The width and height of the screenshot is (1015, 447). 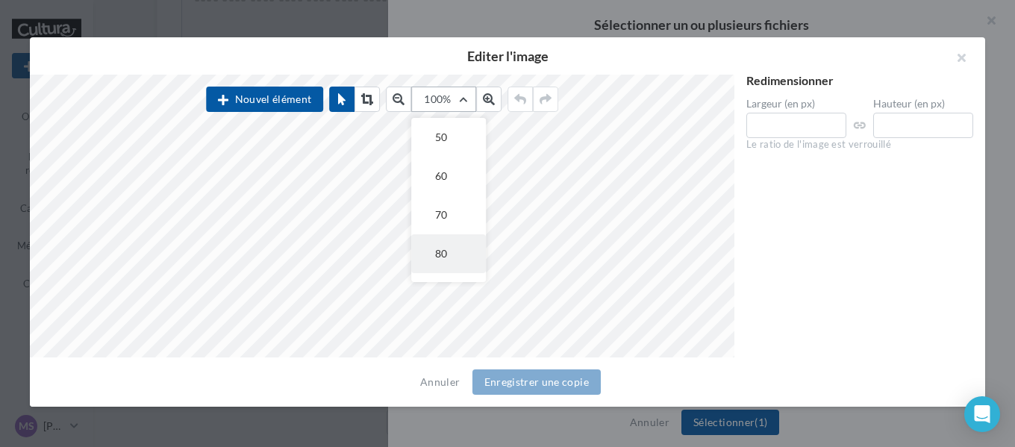 I want to click on label: Largeur (en px), so click(x=797, y=104).